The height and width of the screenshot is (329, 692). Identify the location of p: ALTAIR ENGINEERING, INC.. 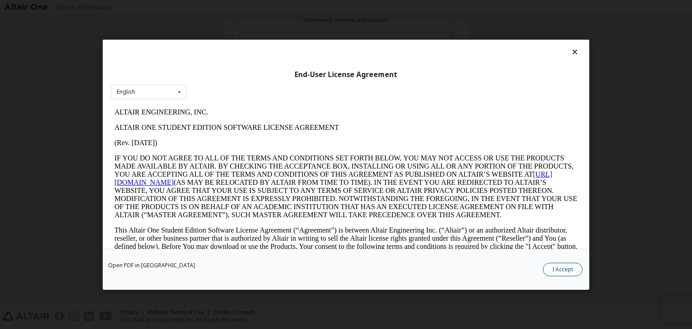
(235, 8).